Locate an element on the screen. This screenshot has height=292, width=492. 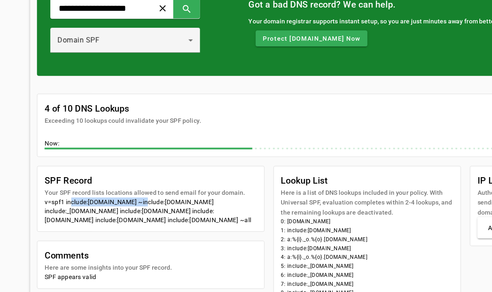
span: Domain SPF is located at coordinates (63, 76).